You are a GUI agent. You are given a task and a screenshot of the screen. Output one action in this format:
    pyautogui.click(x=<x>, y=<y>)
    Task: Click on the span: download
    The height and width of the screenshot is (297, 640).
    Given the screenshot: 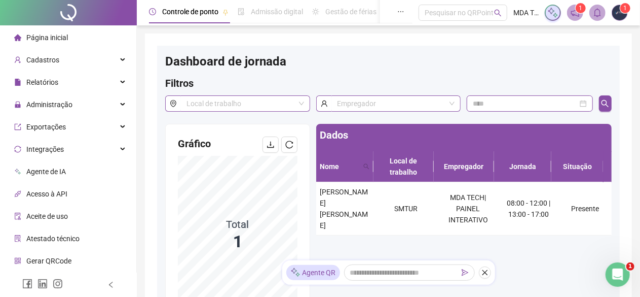 What is the action you would take?
    pyautogui.click(x=271, y=144)
    